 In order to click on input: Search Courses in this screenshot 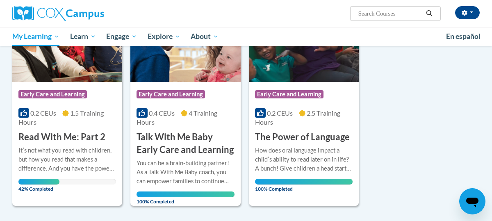, I will do `click(390, 14)`.